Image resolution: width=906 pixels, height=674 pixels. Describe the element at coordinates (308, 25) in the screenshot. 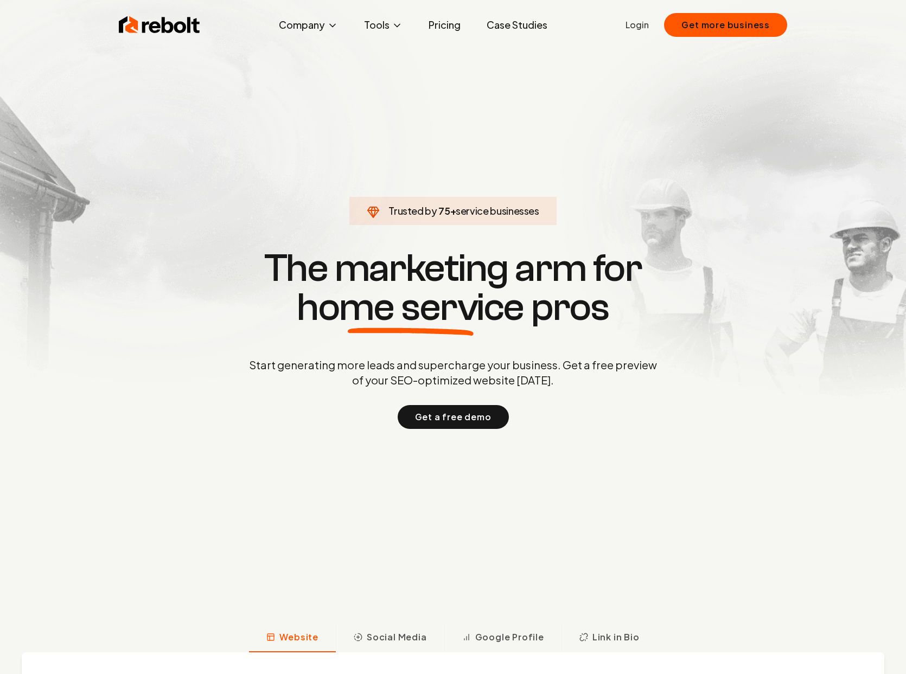

I see `button: Company` at that location.